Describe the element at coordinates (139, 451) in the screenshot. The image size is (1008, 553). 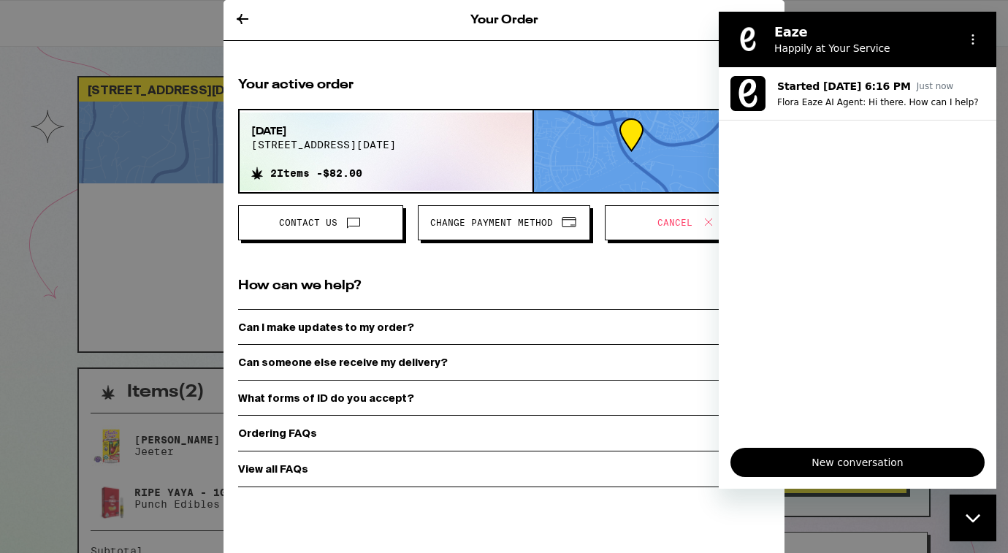
I see `span: New conversation` at that location.